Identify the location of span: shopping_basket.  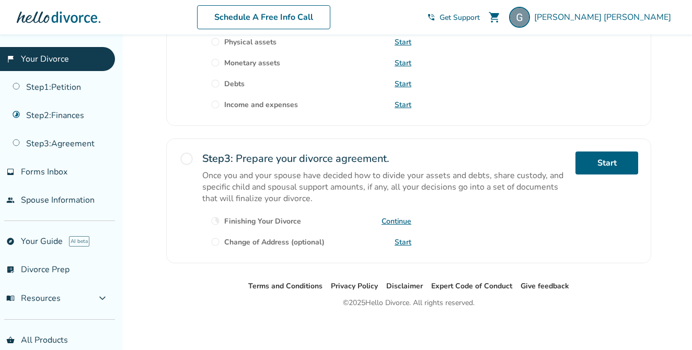
(10, 340).